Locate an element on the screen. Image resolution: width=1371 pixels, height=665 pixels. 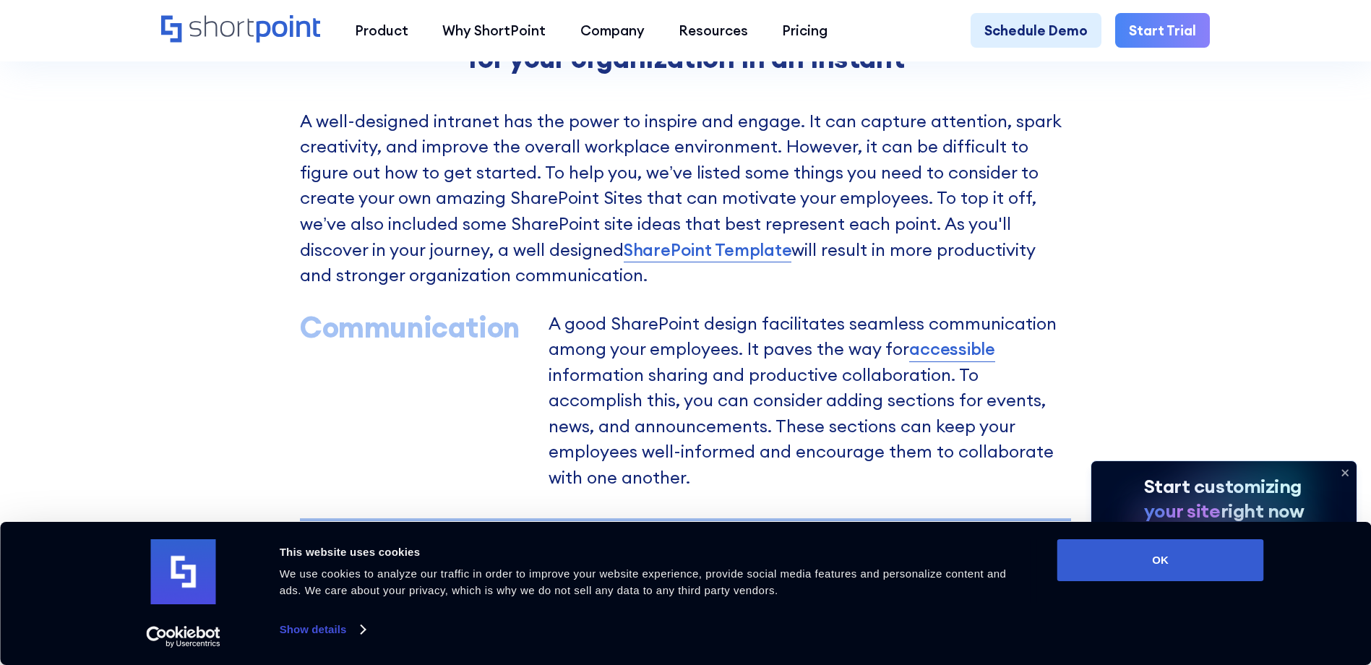
div: This website uses cookies is located at coordinates (652, 552).